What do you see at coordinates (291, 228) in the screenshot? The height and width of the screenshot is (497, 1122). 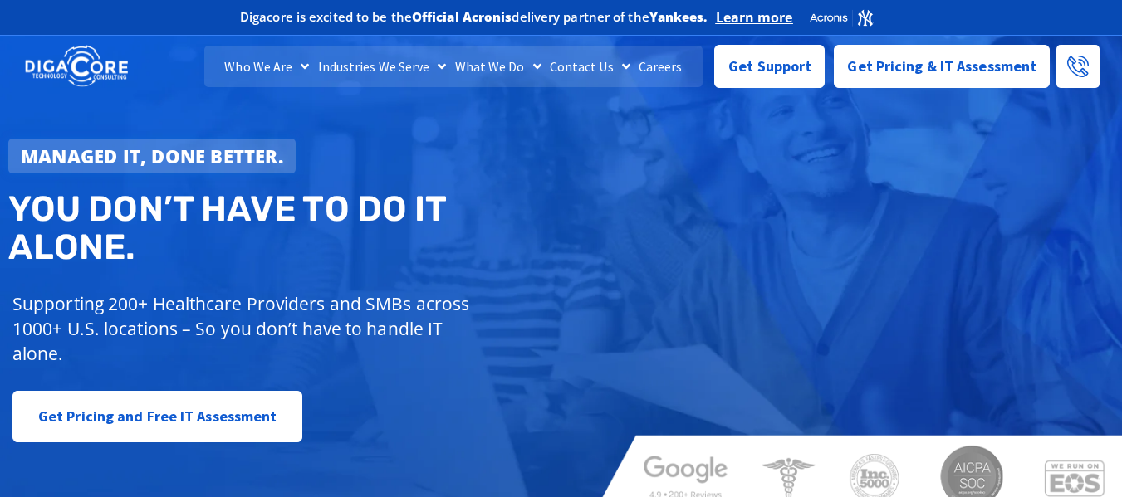 I see `h2: You don’t have to do IT alone.` at bounding box center [291, 228].